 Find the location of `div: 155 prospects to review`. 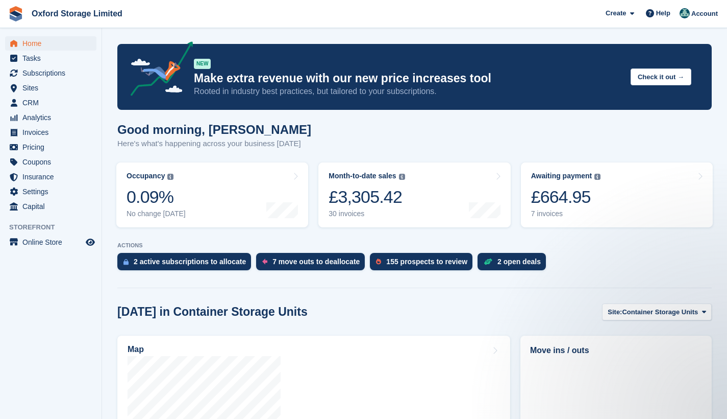

div: 155 prospects to review is located at coordinates (427, 261).